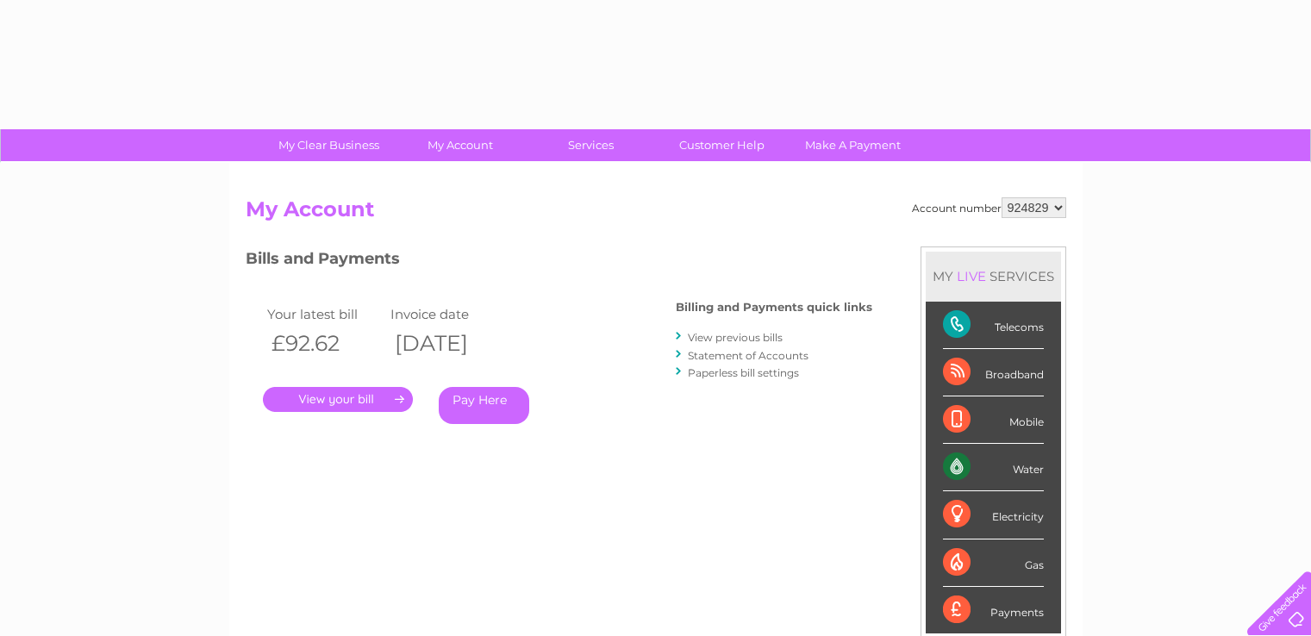 This screenshot has height=636, width=1311. What do you see at coordinates (448, 314) in the screenshot?
I see `td: Invoice date` at bounding box center [448, 314].